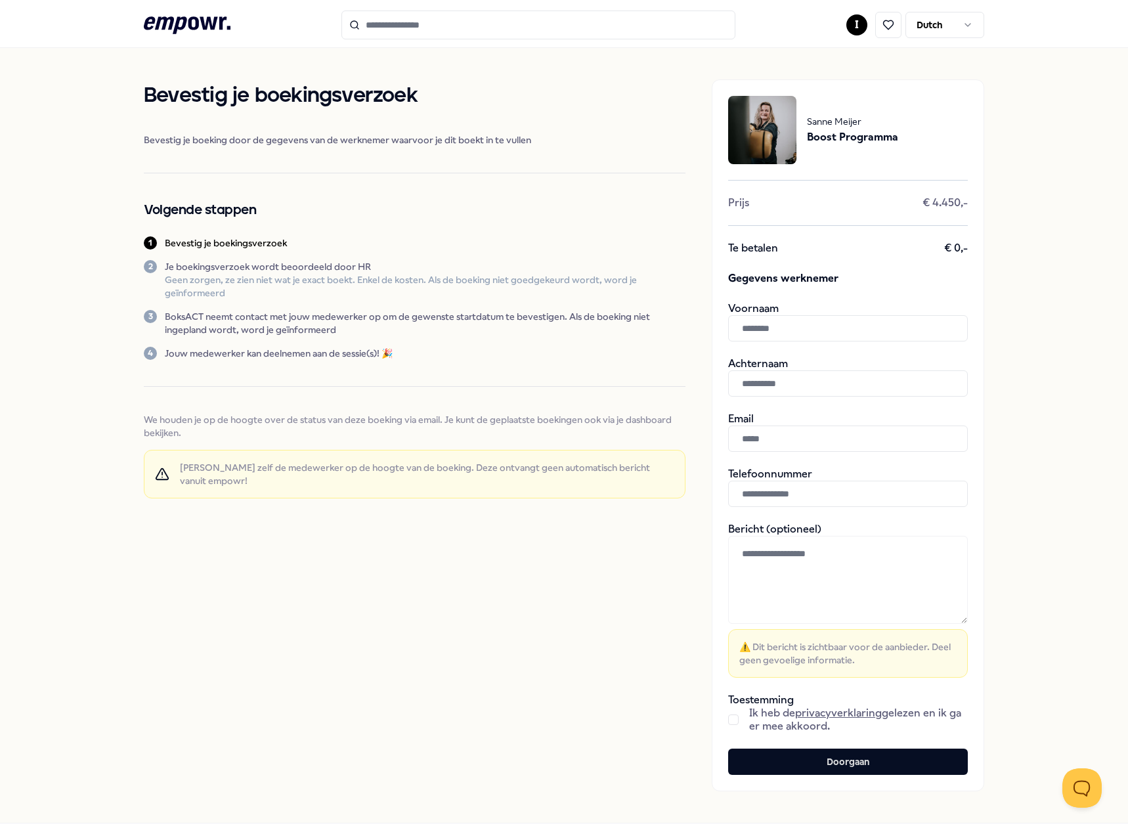 This screenshot has width=1128, height=834. What do you see at coordinates (150, 353) in the screenshot?
I see `div: 4` at bounding box center [150, 353].